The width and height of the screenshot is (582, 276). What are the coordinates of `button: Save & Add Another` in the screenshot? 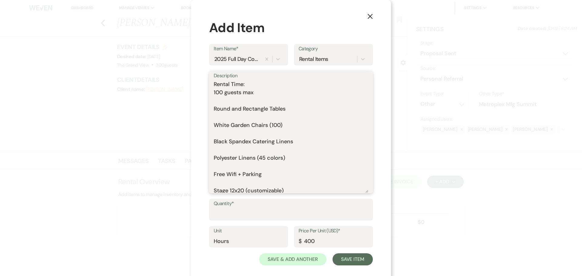 It's located at (293, 260).